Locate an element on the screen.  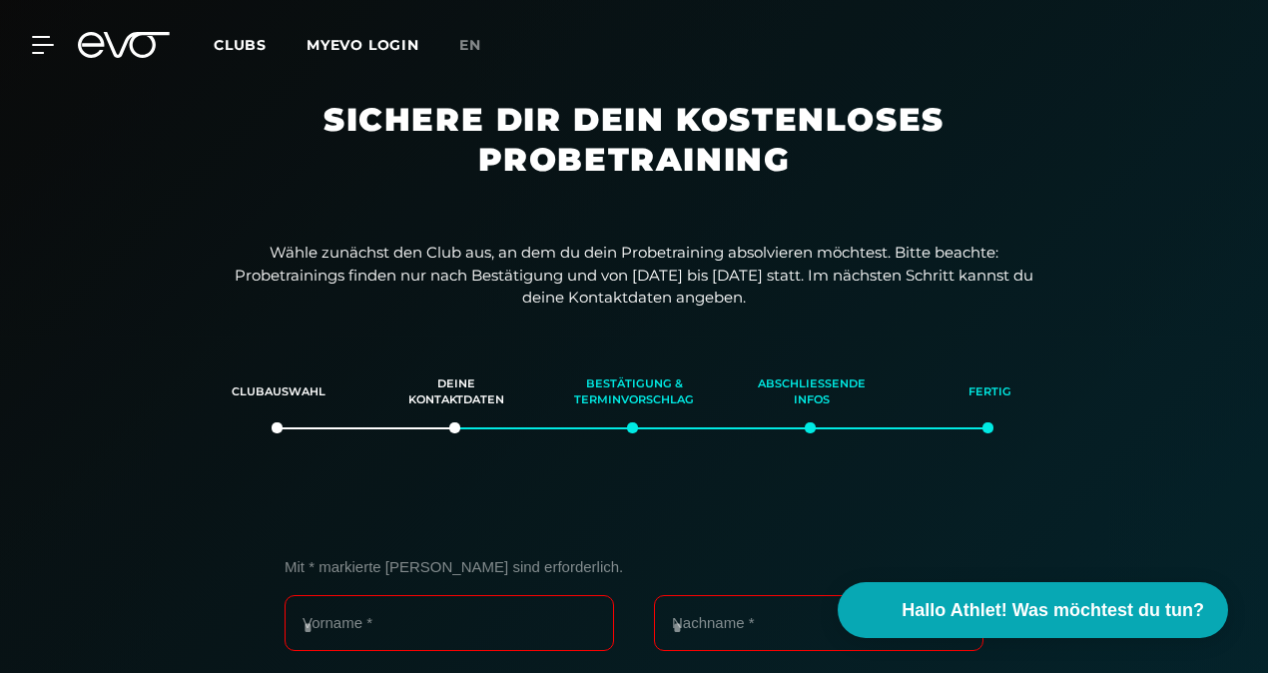
div: Deine Kontaktdaten is located at coordinates (456, 392).